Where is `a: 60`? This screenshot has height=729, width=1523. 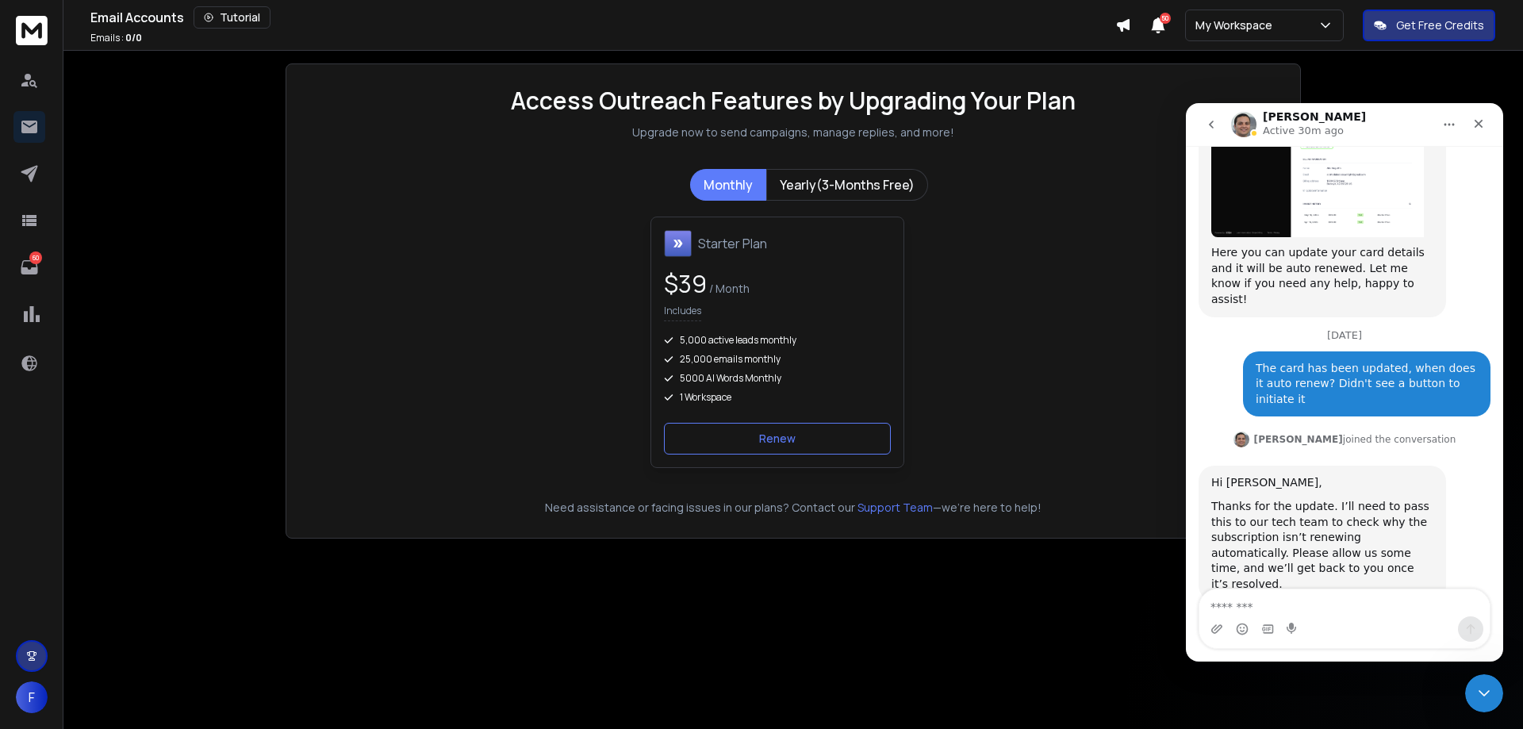
a: 60 is located at coordinates (29, 267).